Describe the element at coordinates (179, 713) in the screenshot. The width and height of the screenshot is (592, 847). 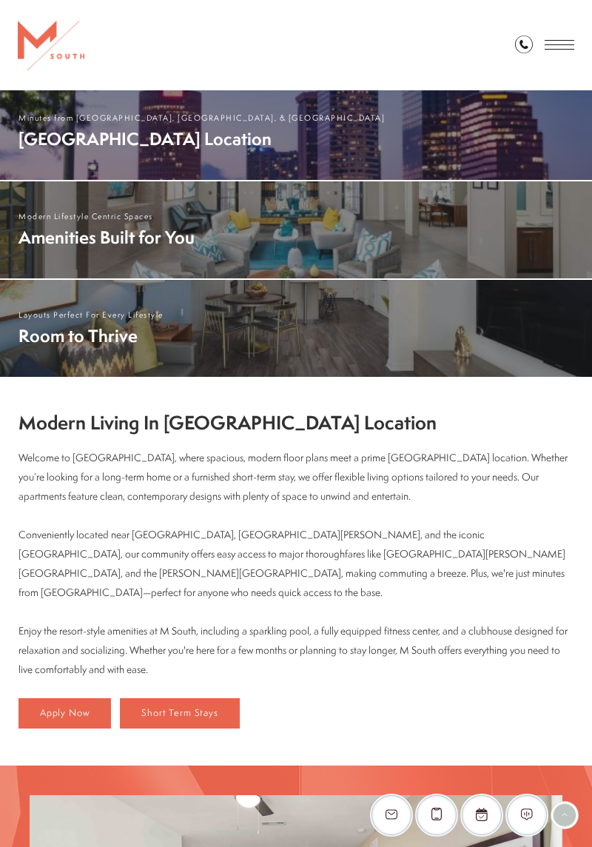
I see `a: Short Term Stays` at that location.